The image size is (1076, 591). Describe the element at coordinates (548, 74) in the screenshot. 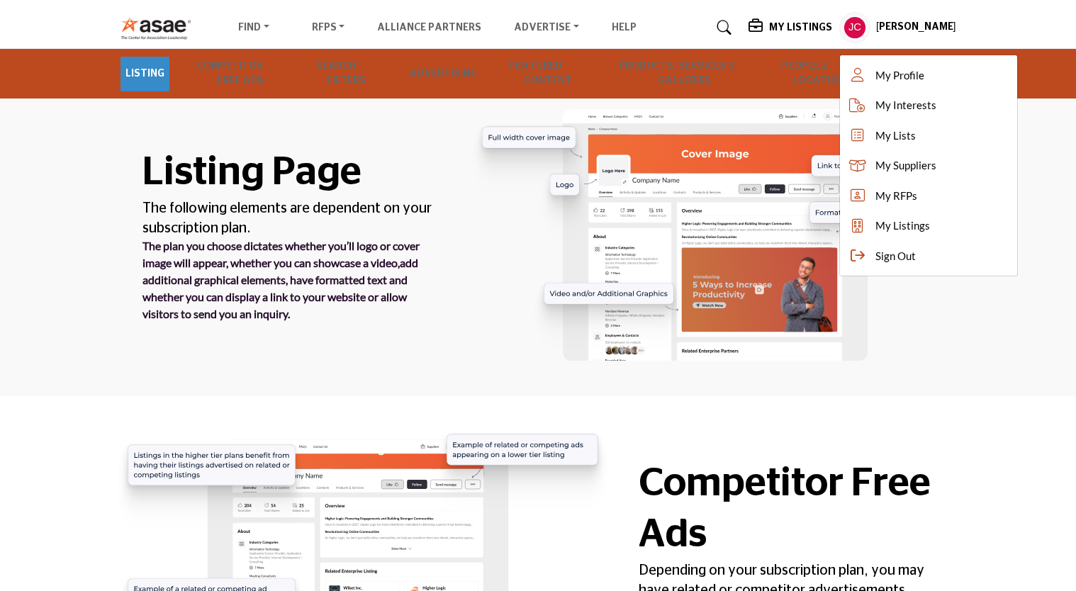

I see `a: Featured Content` at that location.